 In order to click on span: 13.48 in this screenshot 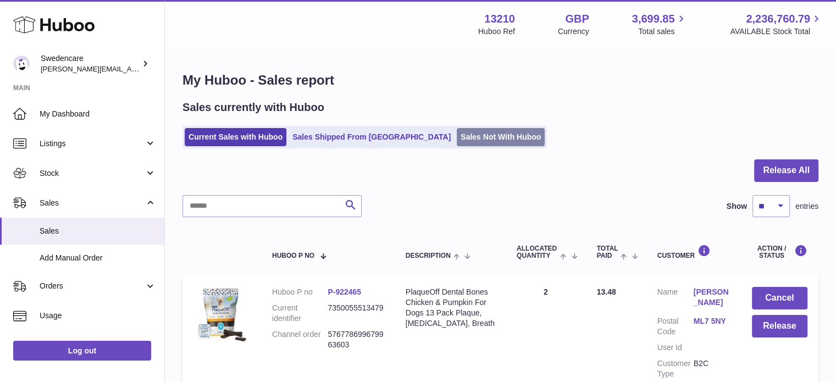, I will do `click(606, 292)`.